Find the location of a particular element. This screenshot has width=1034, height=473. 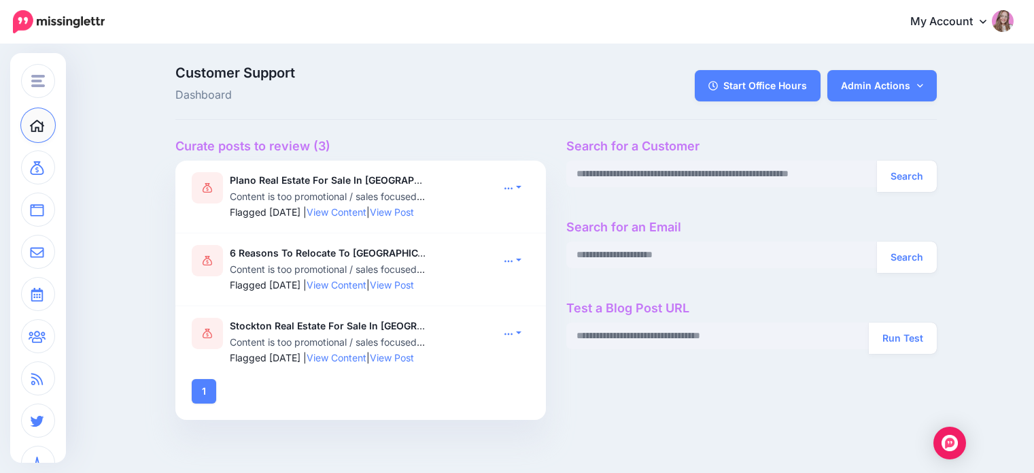

div: Open Intercom Messenger is located at coordinates (950, 443).